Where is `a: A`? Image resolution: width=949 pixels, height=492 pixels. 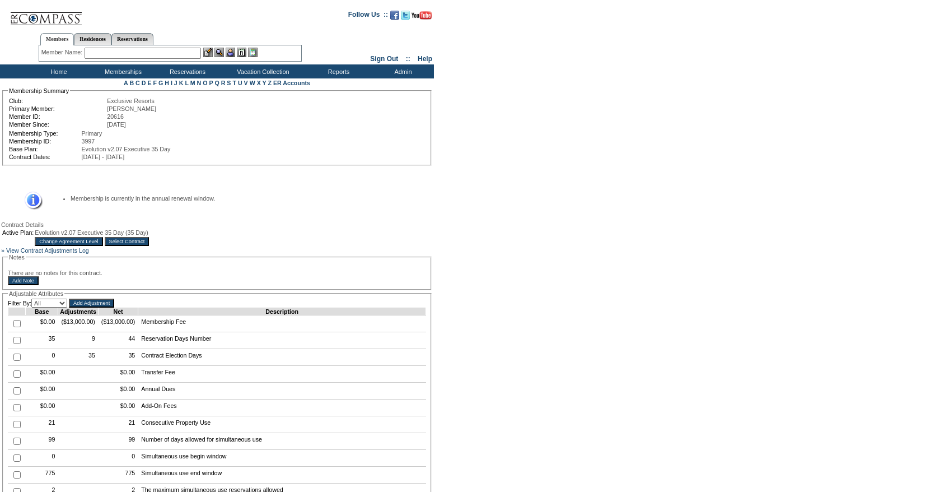
a: A is located at coordinates (125, 83).